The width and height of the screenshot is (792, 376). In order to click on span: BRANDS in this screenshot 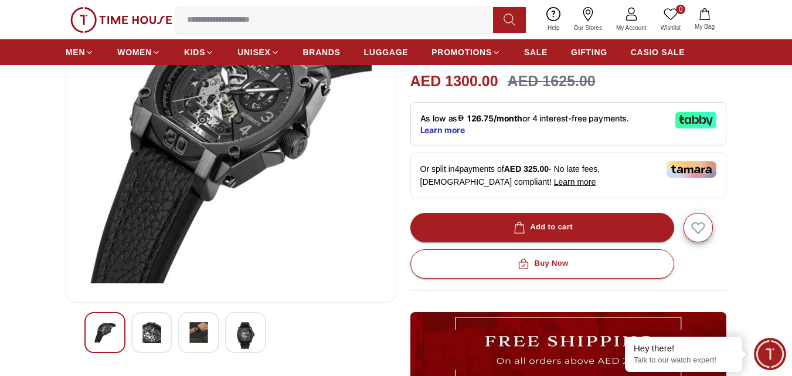, I will do `click(322, 52)`.